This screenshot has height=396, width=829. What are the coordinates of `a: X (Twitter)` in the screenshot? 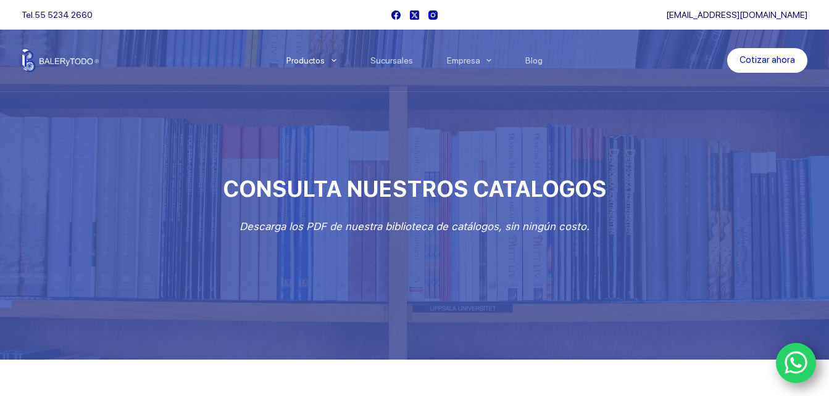 It's located at (414, 15).